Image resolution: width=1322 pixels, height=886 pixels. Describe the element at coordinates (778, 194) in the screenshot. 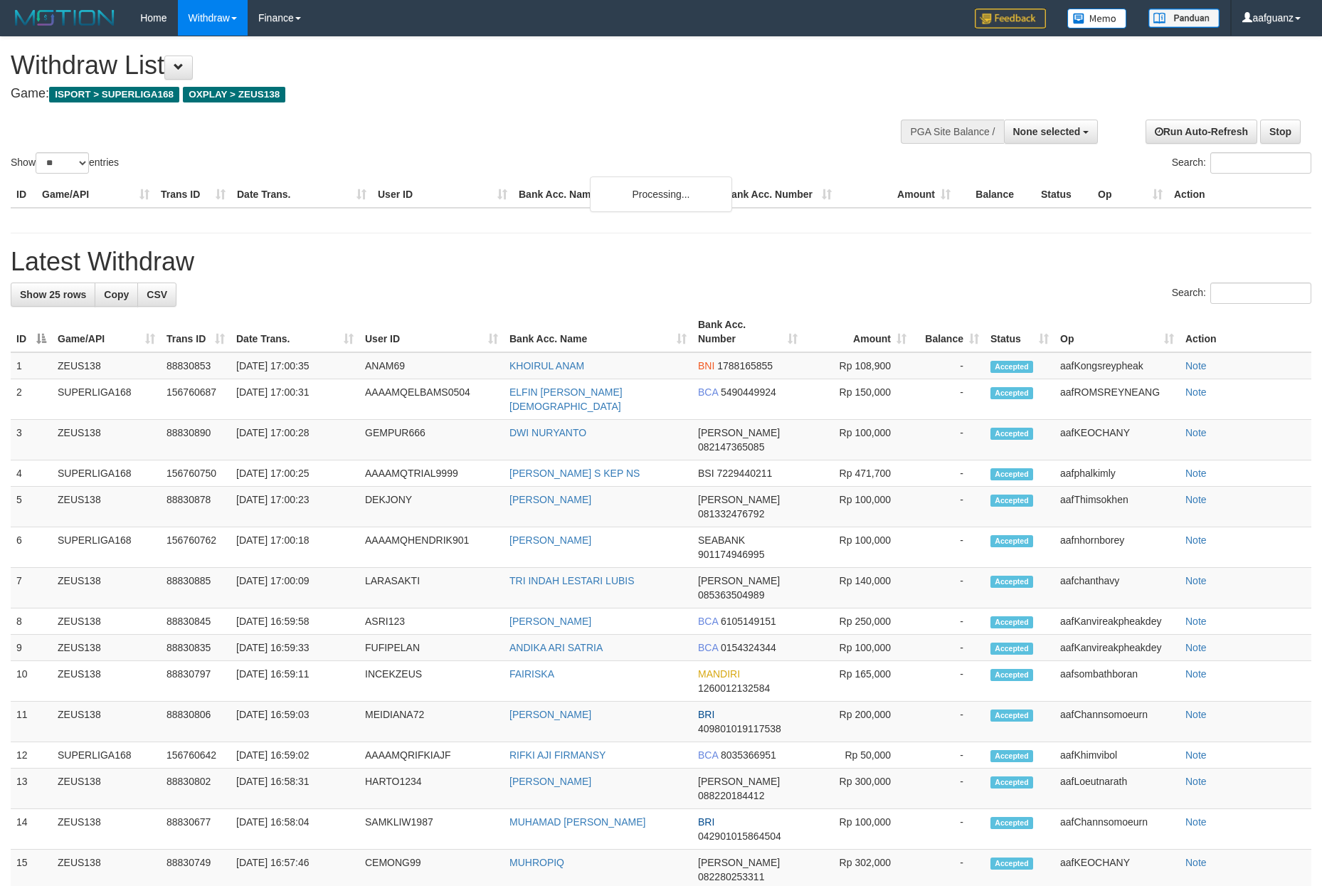

I see `th: Bank Acc. Number` at that location.